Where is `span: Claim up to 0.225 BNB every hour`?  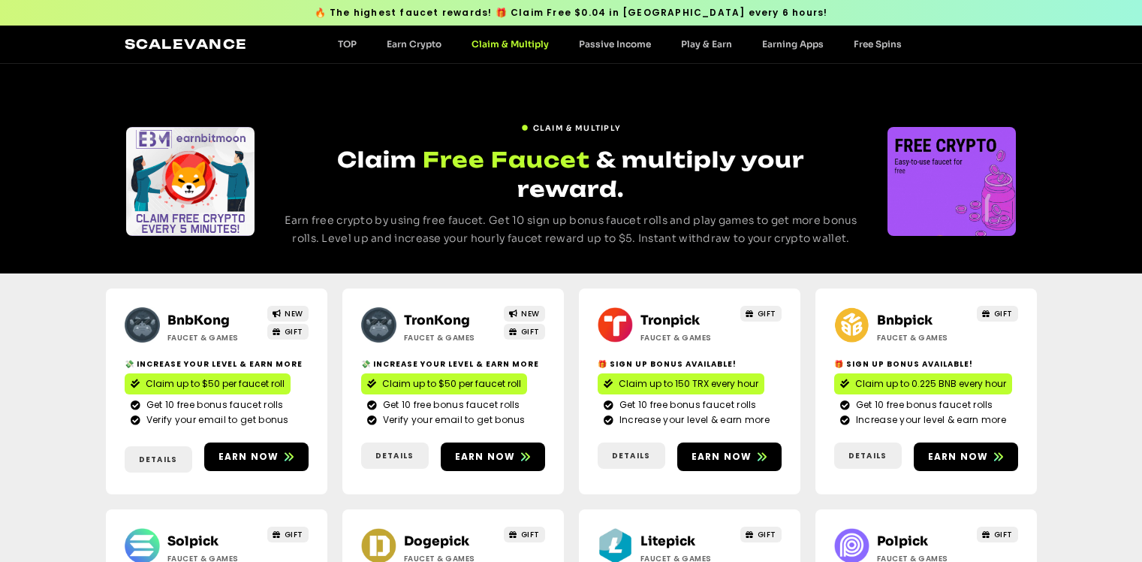 span: Claim up to 0.225 BNB every hour is located at coordinates (931, 384).